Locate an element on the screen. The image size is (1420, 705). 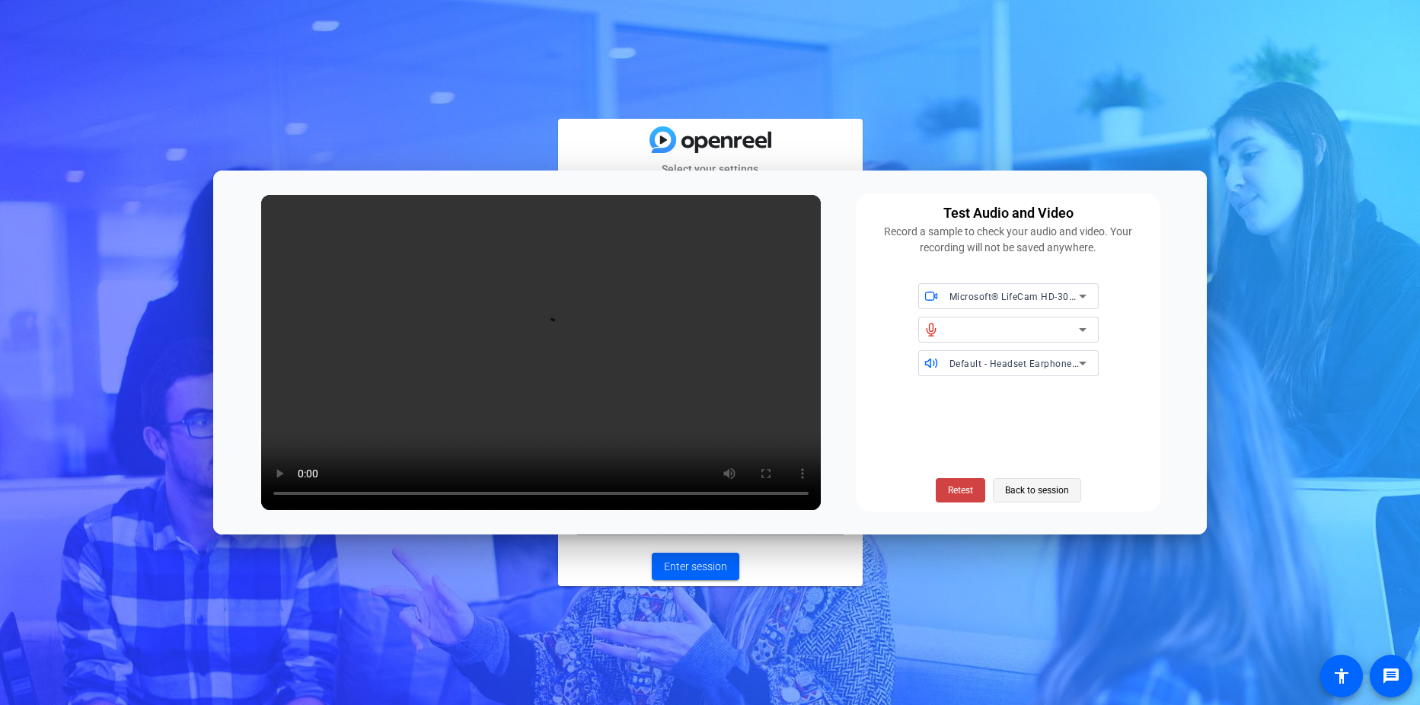
img: blue-gradient.svg is located at coordinates (711, 139).